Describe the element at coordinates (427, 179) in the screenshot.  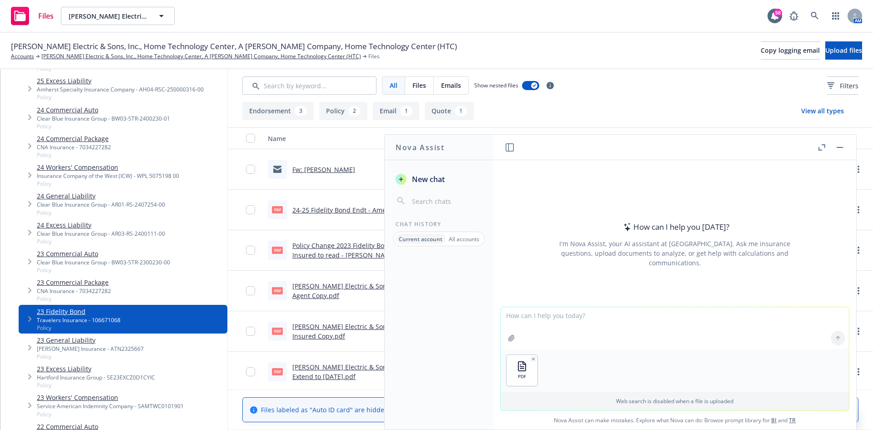
I see `span: New chat` at that location.